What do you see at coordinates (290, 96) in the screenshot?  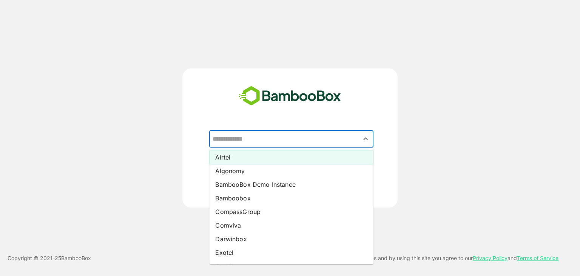 I see `img: bamboobox` at bounding box center [290, 96].